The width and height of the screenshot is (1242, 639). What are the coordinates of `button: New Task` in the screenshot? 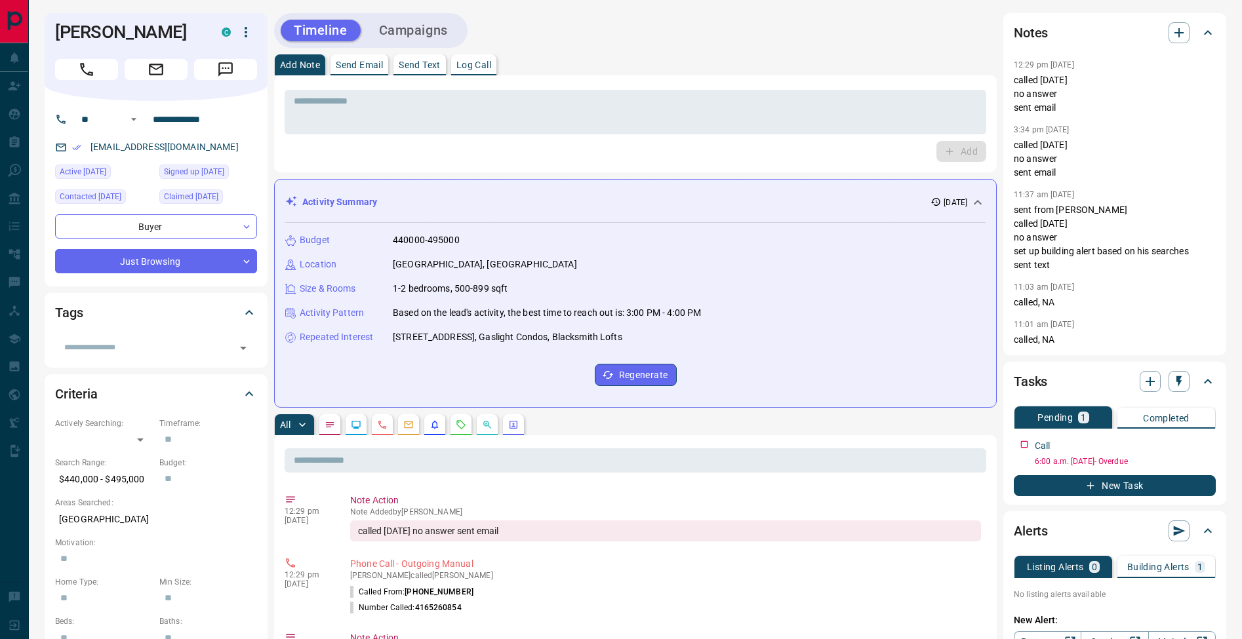 It's located at (1114, 486).